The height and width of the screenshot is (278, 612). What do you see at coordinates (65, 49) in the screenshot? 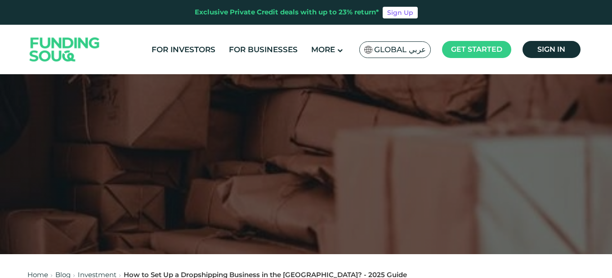
I see `img: Logo` at bounding box center [65, 49].